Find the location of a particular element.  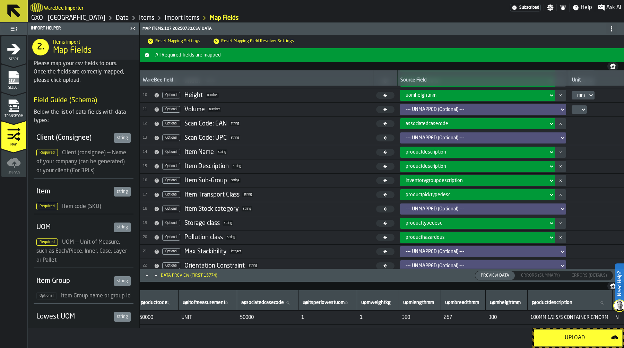

span: 16 is located at coordinates (147, 180).